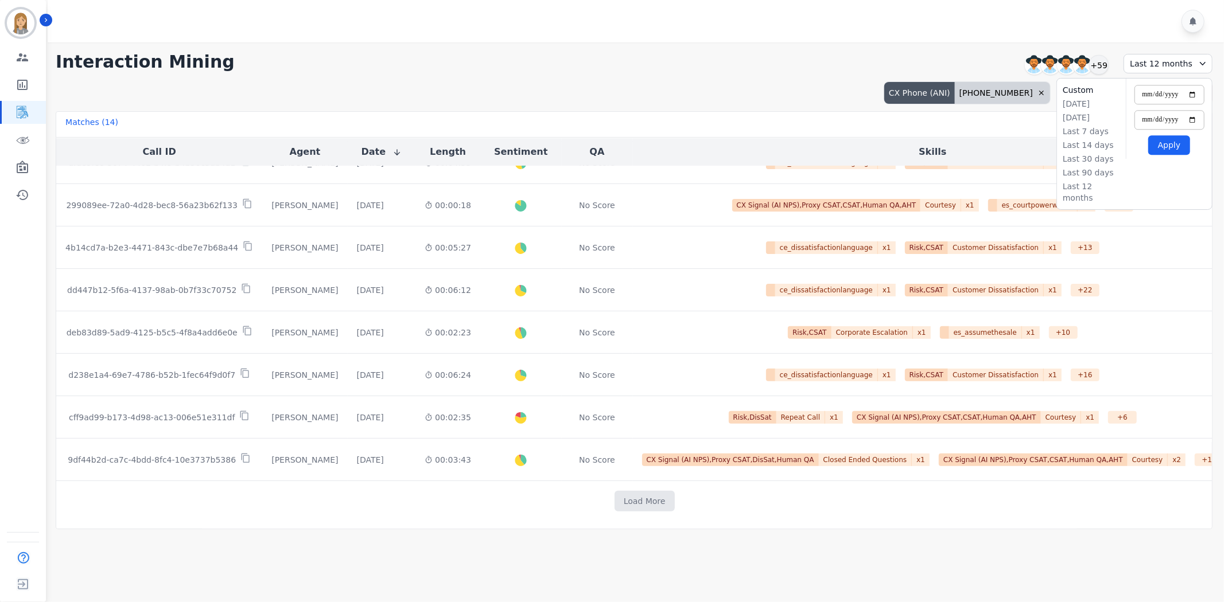 This screenshot has width=1224, height=602. What do you see at coordinates (1091, 159) in the screenshot?
I see `li: Last 30 days` at bounding box center [1091, 159].